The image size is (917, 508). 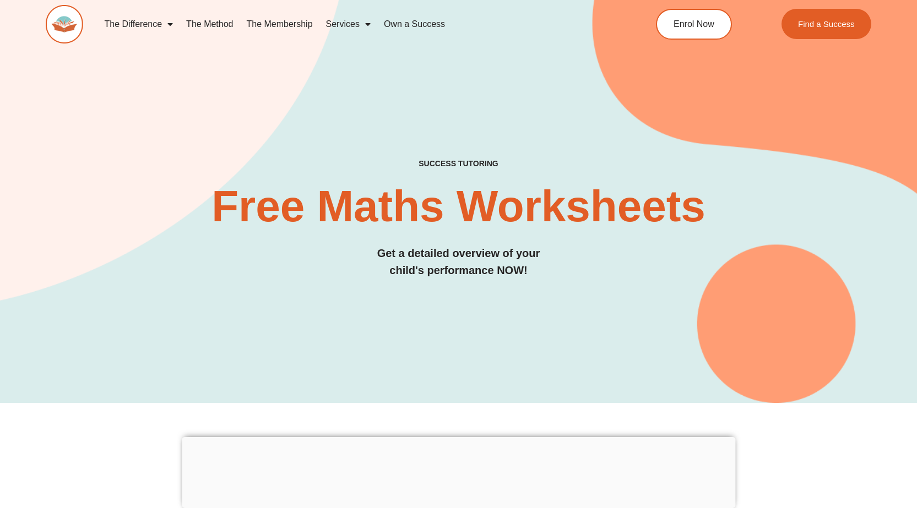 I want to click on a: Services, so click(x=348, y=24).